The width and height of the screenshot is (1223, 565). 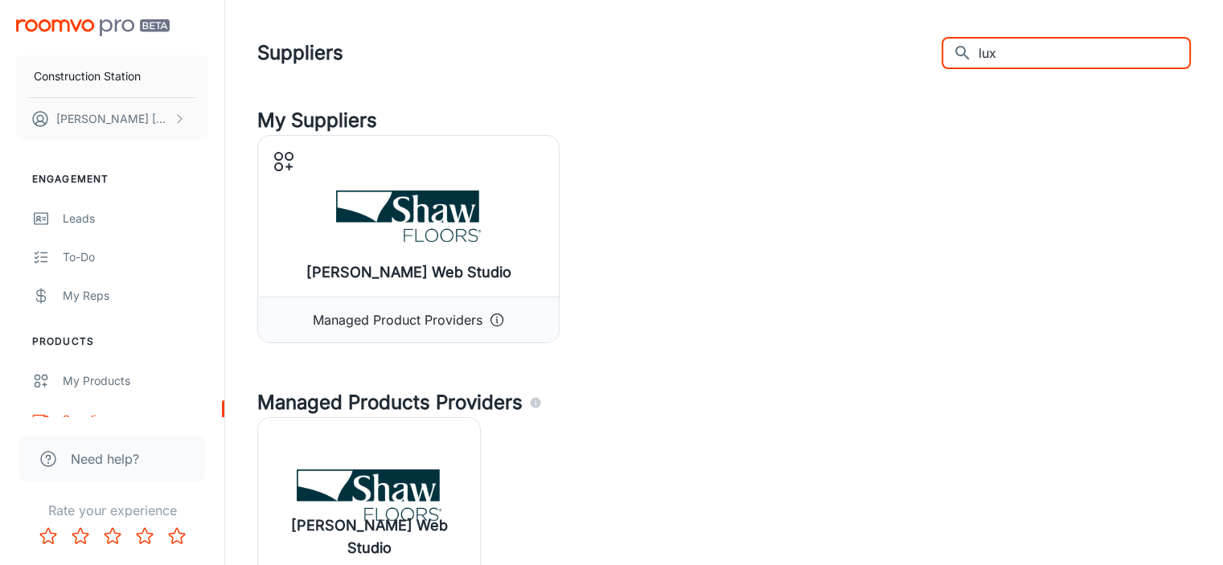 I want to click on div: Suppliers, so click(x=135, y=420).